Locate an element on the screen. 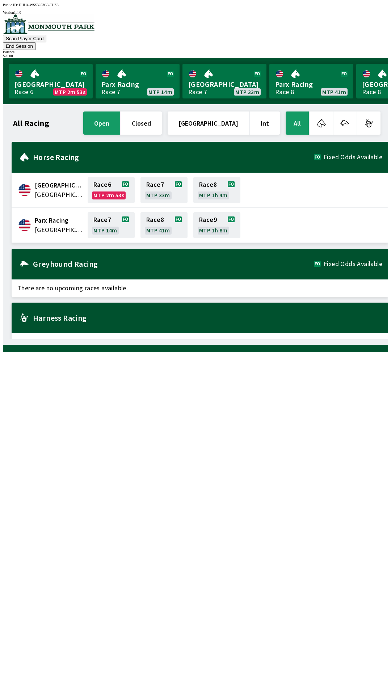  h2: Horse Racing is located at coordinates (173, 157).